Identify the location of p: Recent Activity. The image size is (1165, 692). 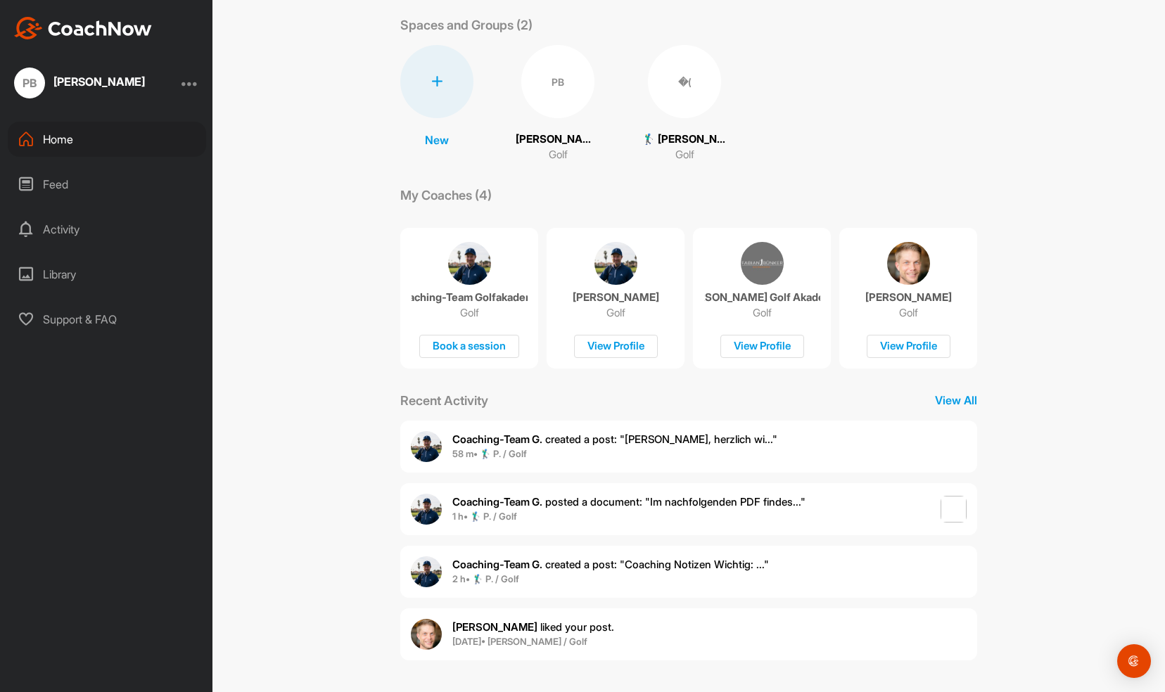
(444, 400).